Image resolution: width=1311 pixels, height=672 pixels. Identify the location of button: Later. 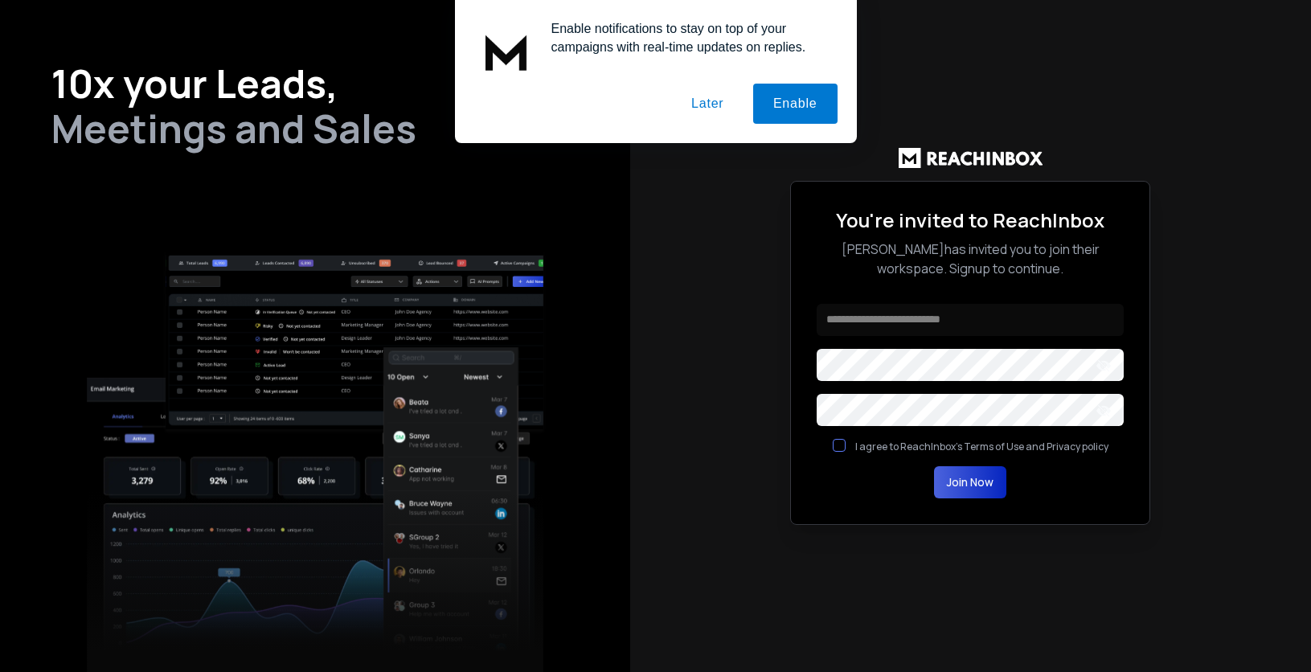
(707, 104).